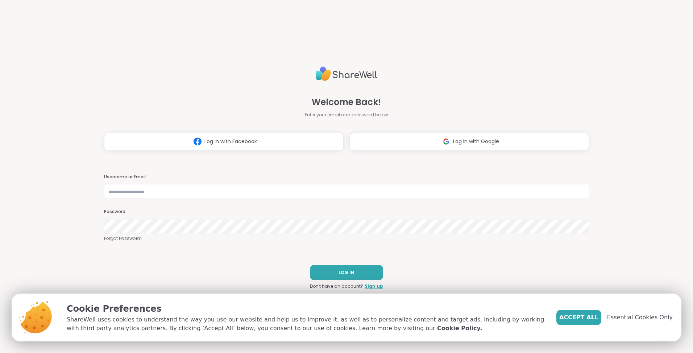  I want to click on a: Cookie Policy., so click(460, 329).